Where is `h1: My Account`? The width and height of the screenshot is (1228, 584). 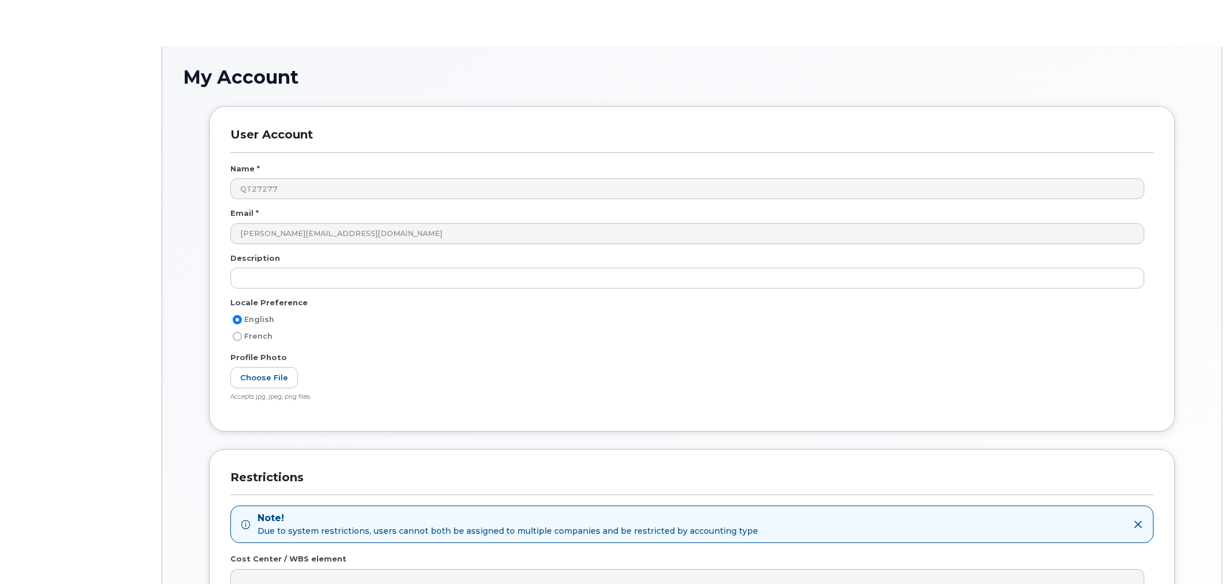 h1: My Account is located at coordinates (692, 77).